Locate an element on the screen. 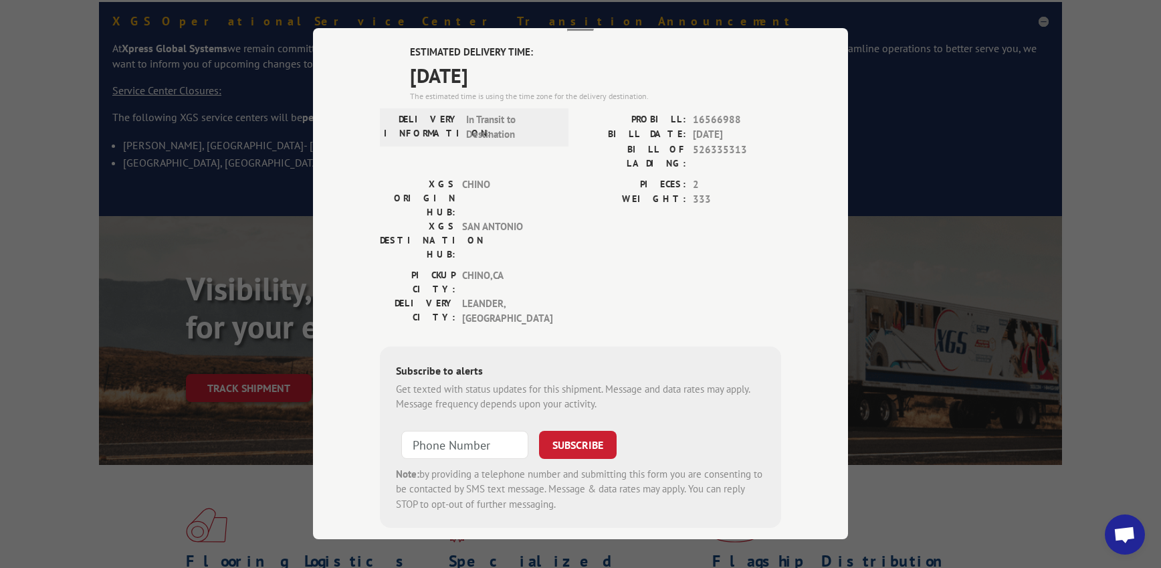 The width and height of the screenshot is (1161, 568). span: 526335313 is located at coordinates (737, 156).